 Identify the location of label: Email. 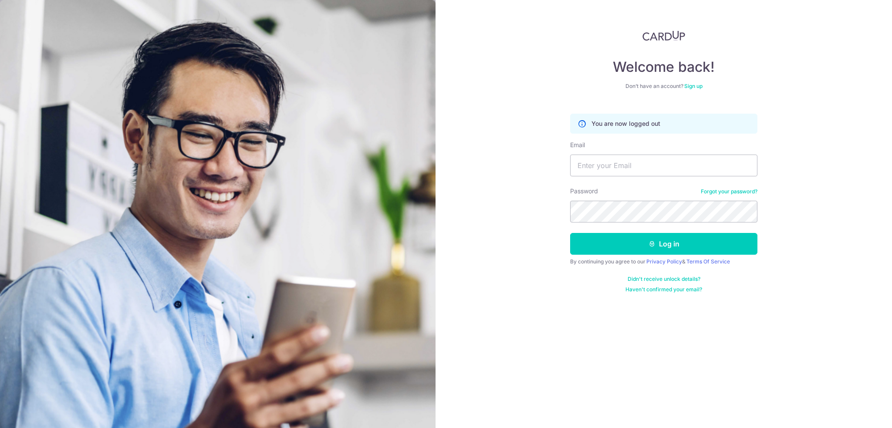
(578, 145).